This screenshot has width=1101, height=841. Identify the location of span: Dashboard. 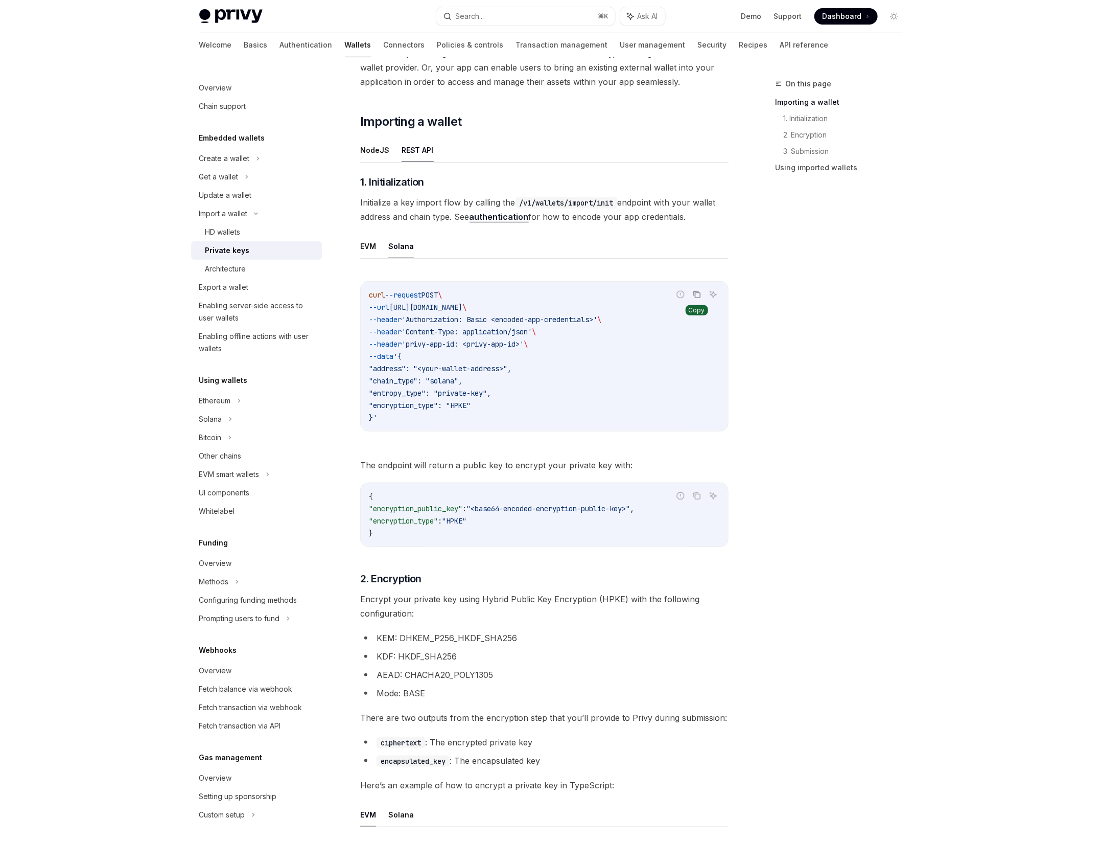
(842, 16).